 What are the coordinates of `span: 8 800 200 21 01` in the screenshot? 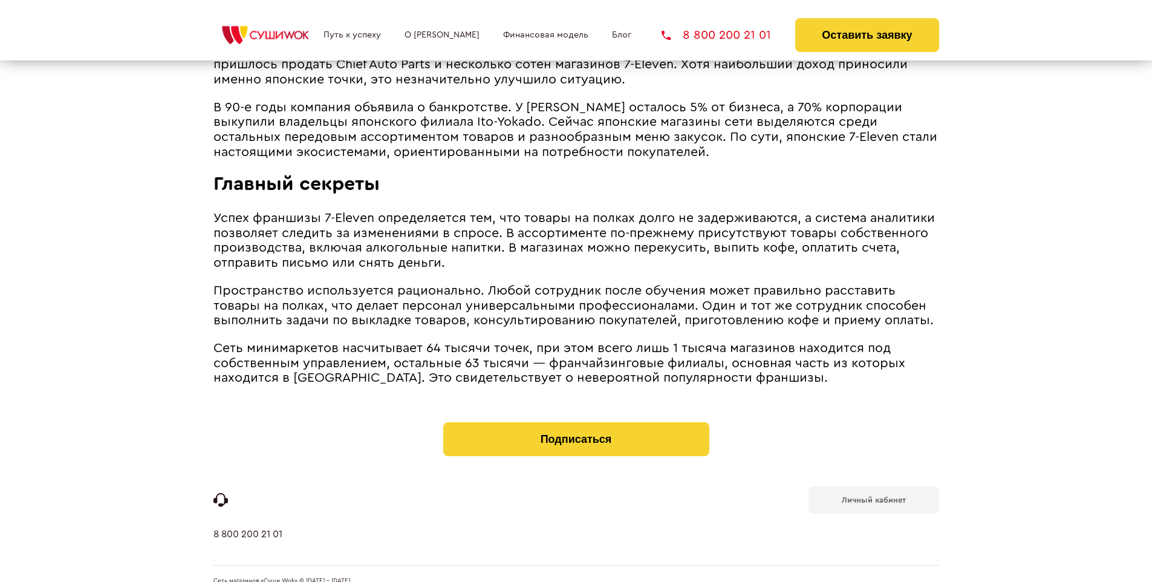 It's located at (727, 35).